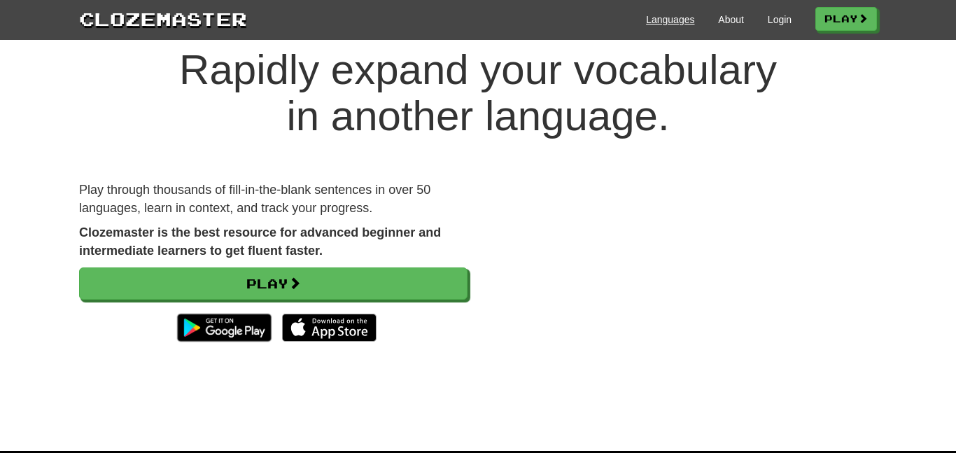 The width and height of the screenshot is (956, 453). I want to click on strong: Clozemaster is the best resource for advanced beginner and intermediate learners to get fluent fa..., so click(260, 241).